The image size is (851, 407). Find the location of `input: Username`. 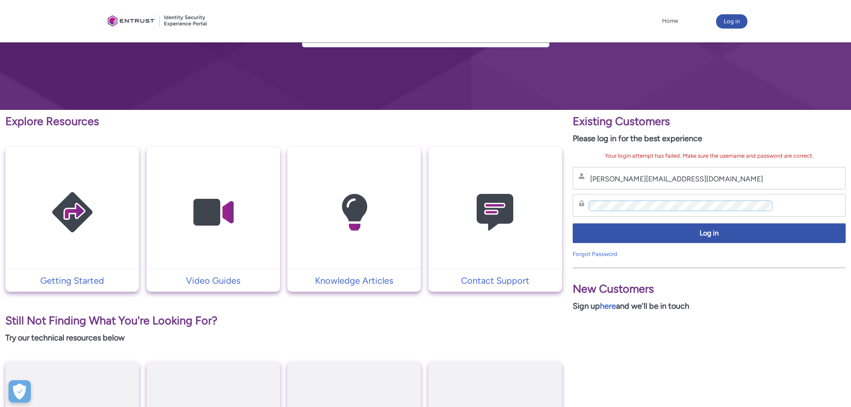

input: Username is located at coordinates (680, 179).